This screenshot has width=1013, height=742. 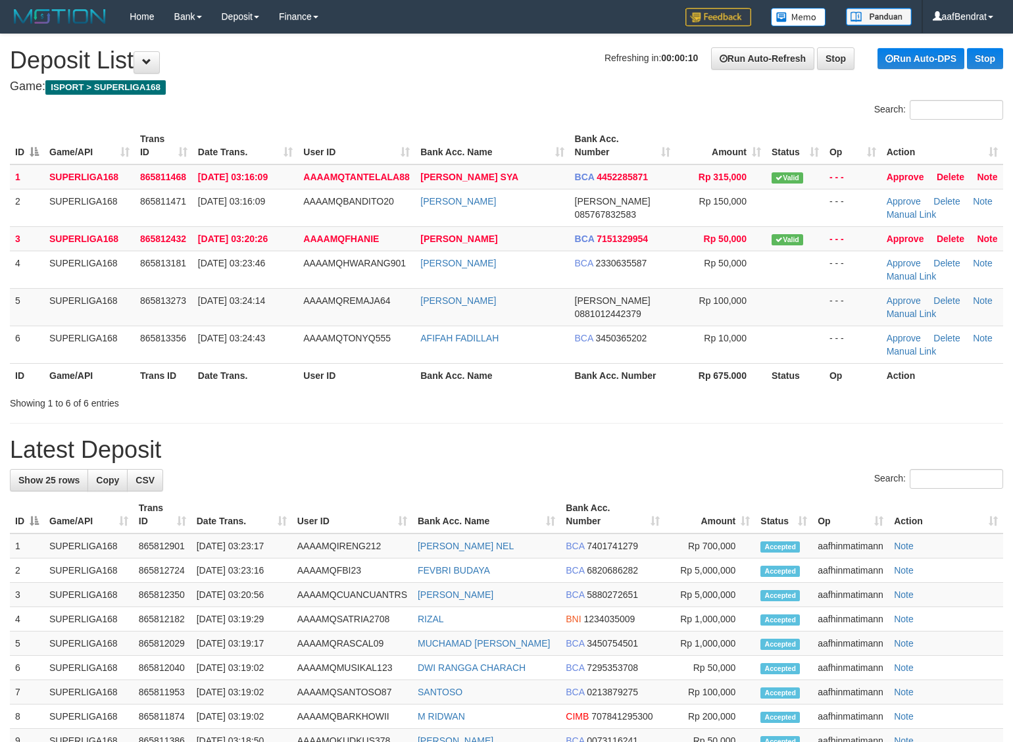 I want to click on th: ID: activate to sort column descending, so click(x=27, y=514).